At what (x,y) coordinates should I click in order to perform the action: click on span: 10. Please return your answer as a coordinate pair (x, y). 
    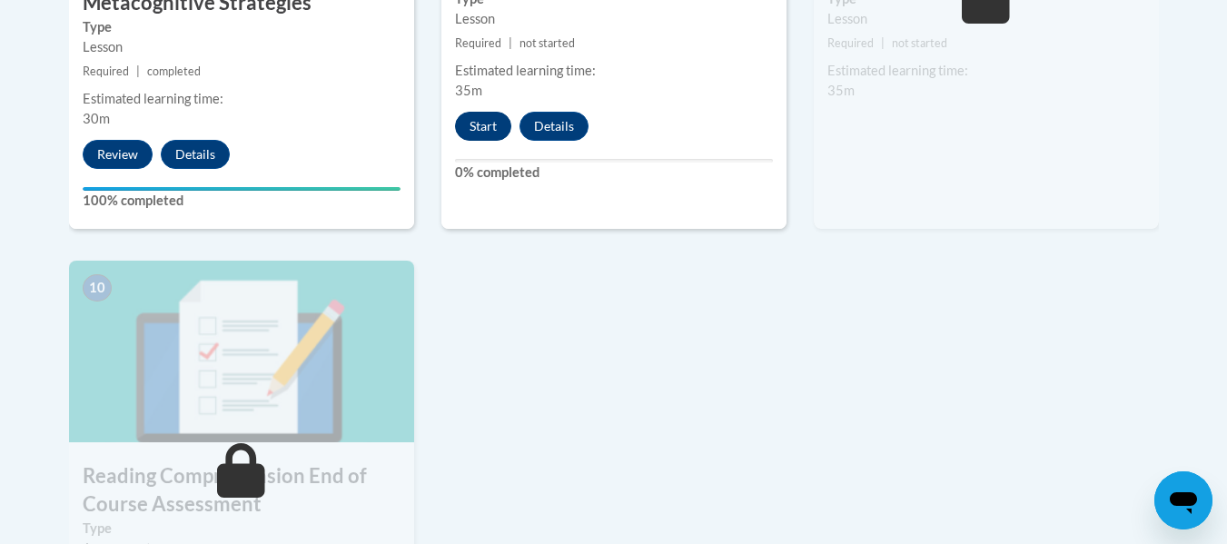
    Looking at the image, I should click on (97, 288).